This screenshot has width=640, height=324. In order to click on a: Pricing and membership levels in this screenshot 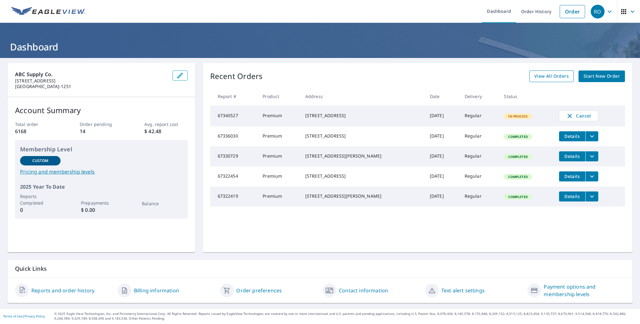, I will do `click(101, 172)`.